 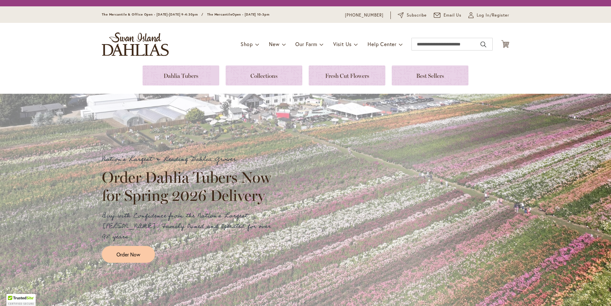 I want to click on p: Nation's Largest & Leading Dahlia Grower, so click(x=189, y=159).